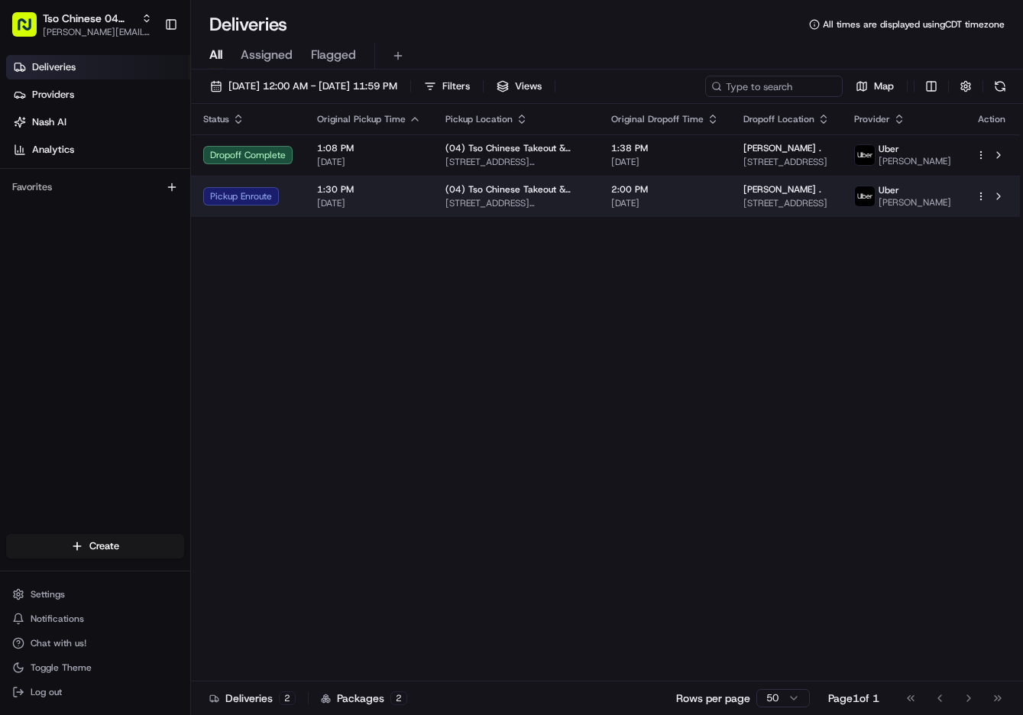 The height and width of the screenshot is (715, 1023). Describe the element at coordinates (146, 106) in the screenshot. I see `input: Clear` at that location.